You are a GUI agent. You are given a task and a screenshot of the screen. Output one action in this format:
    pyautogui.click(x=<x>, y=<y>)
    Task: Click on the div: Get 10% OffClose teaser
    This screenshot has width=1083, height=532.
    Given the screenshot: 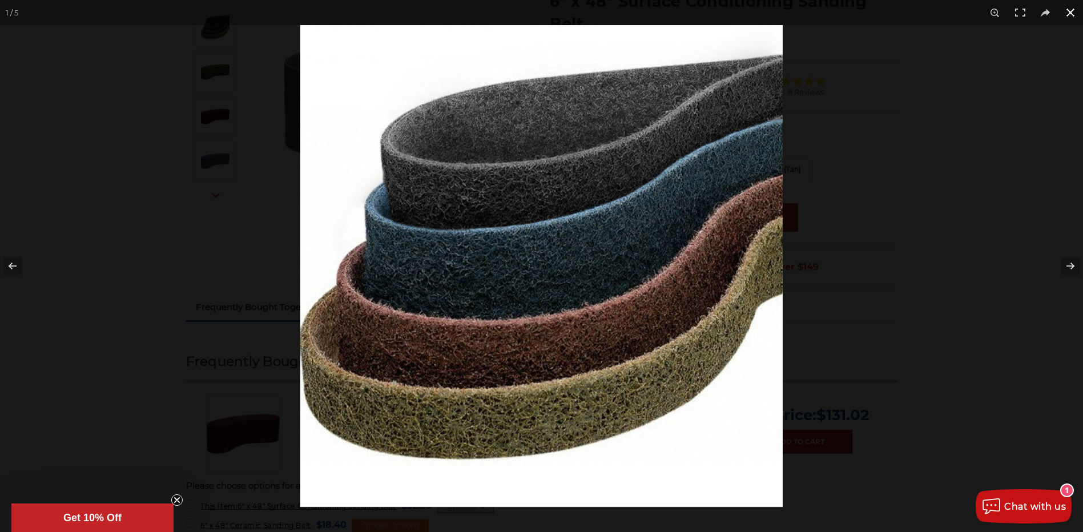 What is the action you would take?
    pyautogui.click(x=93, y=518)
    